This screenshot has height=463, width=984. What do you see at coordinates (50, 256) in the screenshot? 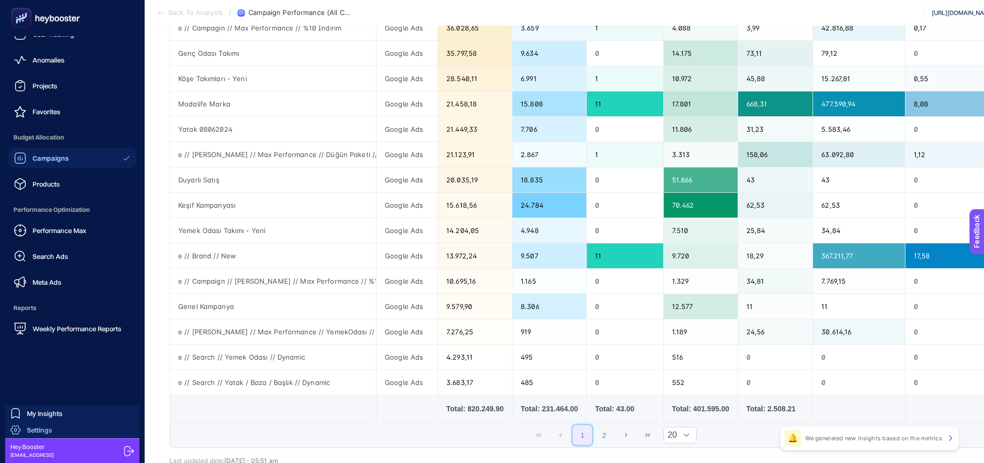
I see `span: Search Ads` at bounding box center [50, 256].